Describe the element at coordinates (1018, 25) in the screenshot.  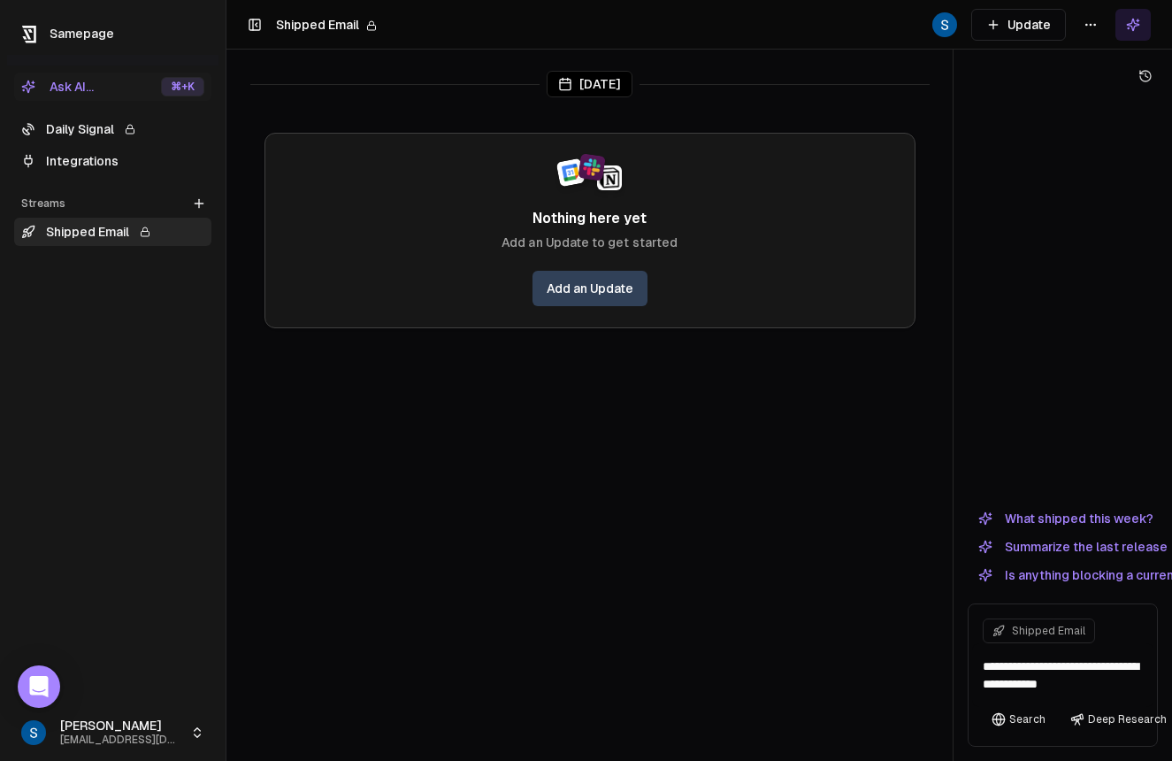
I see `button: Update` at that location.